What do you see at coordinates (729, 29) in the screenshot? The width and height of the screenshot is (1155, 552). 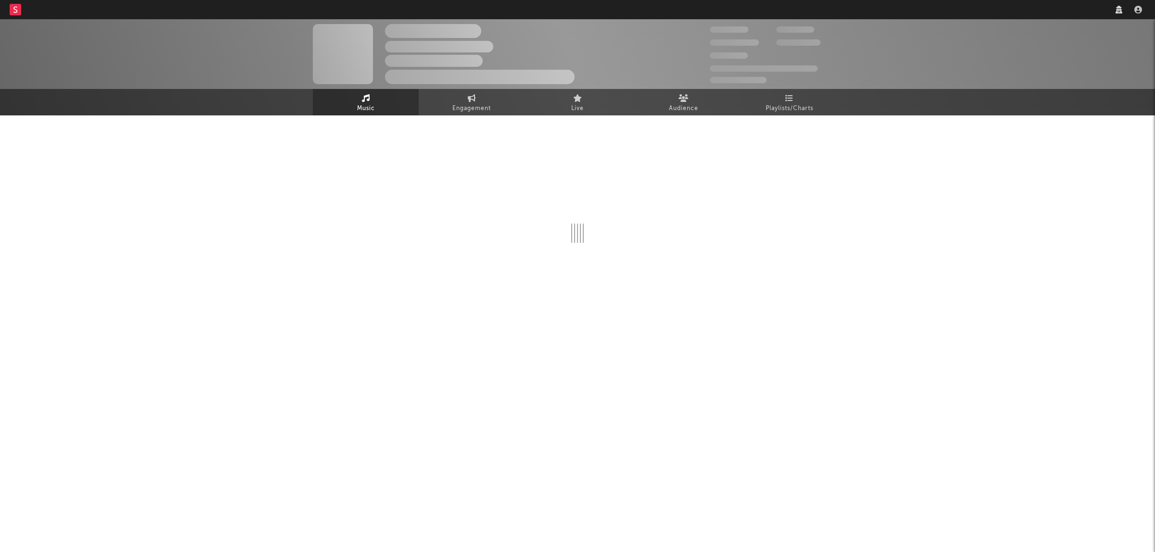 I see `span: 300,000` at bounding box center [729, 29].